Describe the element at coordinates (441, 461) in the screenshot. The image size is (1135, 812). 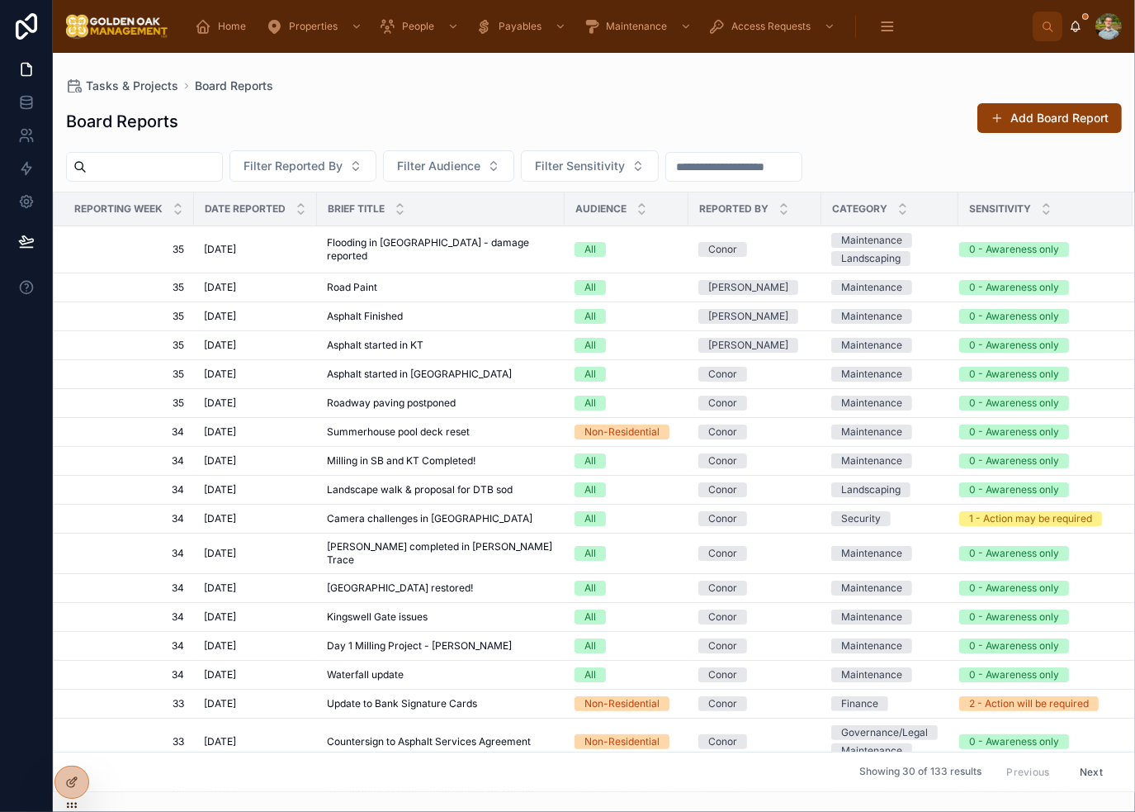
I see `a: Milling in SB and KT Completed!` at that location.